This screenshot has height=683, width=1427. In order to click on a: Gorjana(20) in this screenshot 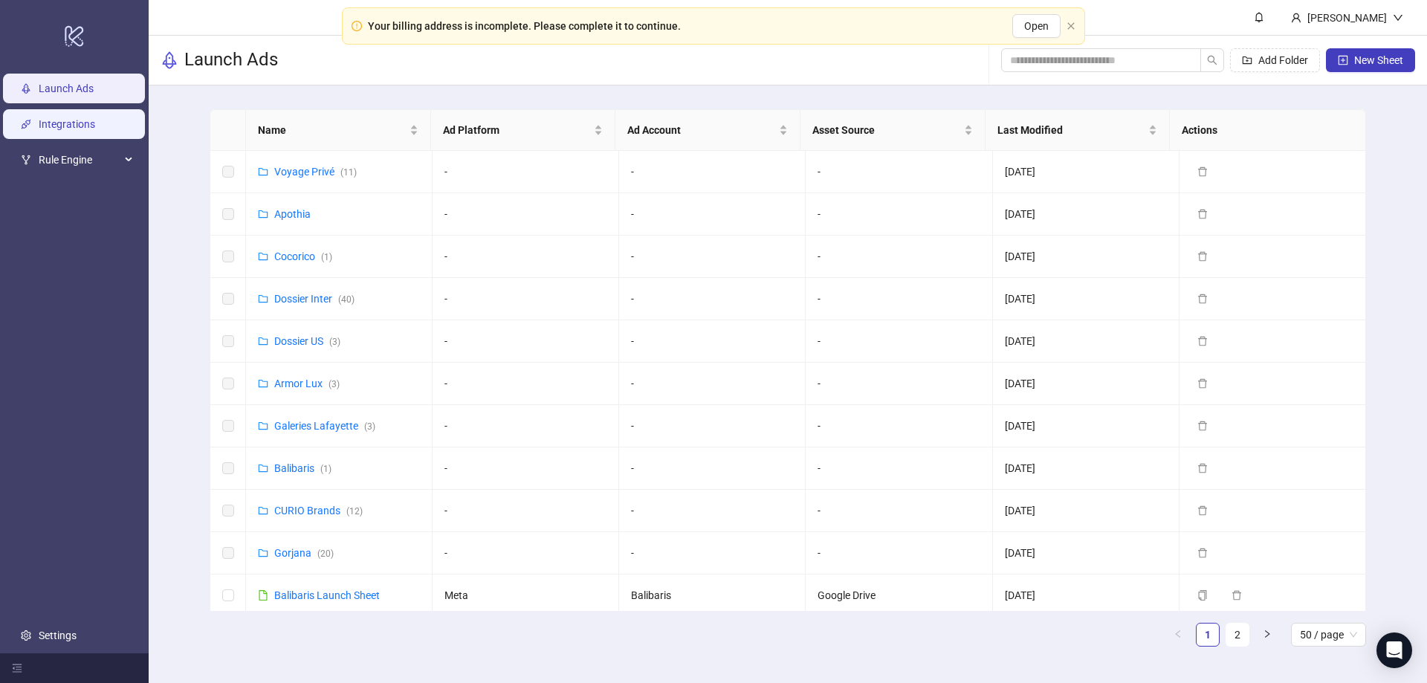, I will do `click(304, 553)`.